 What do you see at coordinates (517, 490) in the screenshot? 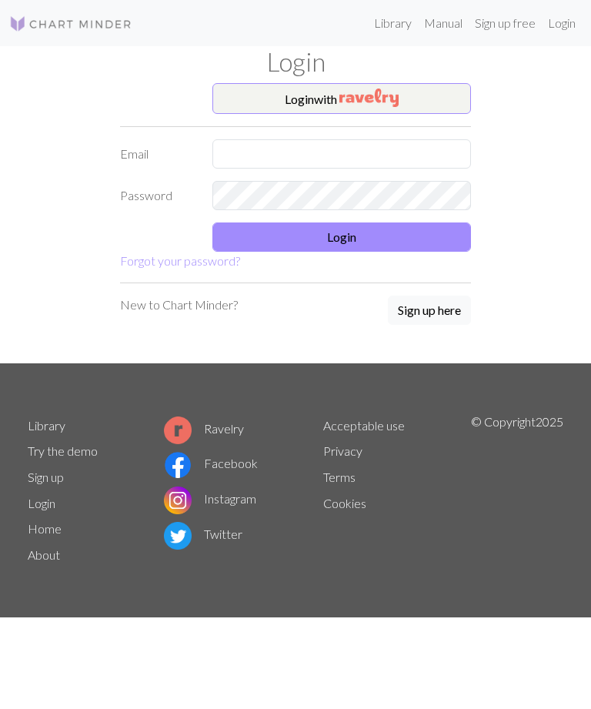
I see `p: © Copyright 2025` at bounding box center [517, 490].